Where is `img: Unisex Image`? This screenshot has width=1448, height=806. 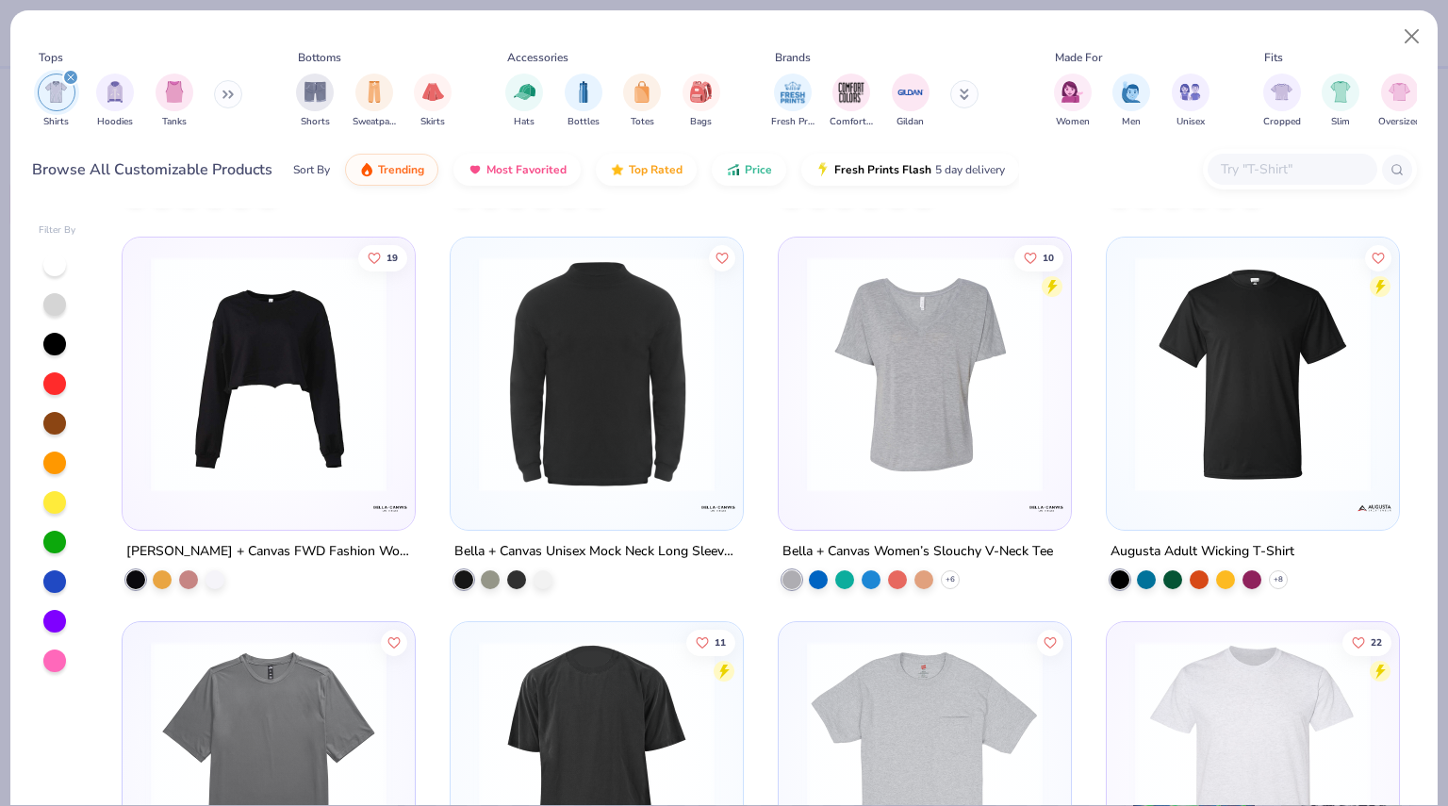
img: Unisex Image is located at coordinates (1190, 91).